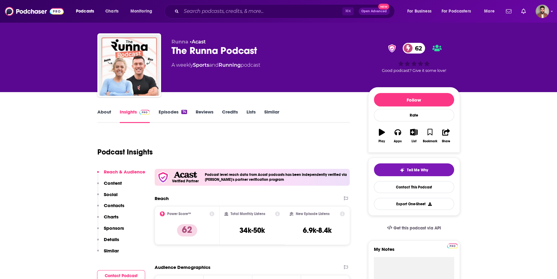 Image resolution: width=557 pixels, height=279 pixels. Describe the element at coordinates (430, 142) in the screenshot. I see `div: Bookmark` at that location.